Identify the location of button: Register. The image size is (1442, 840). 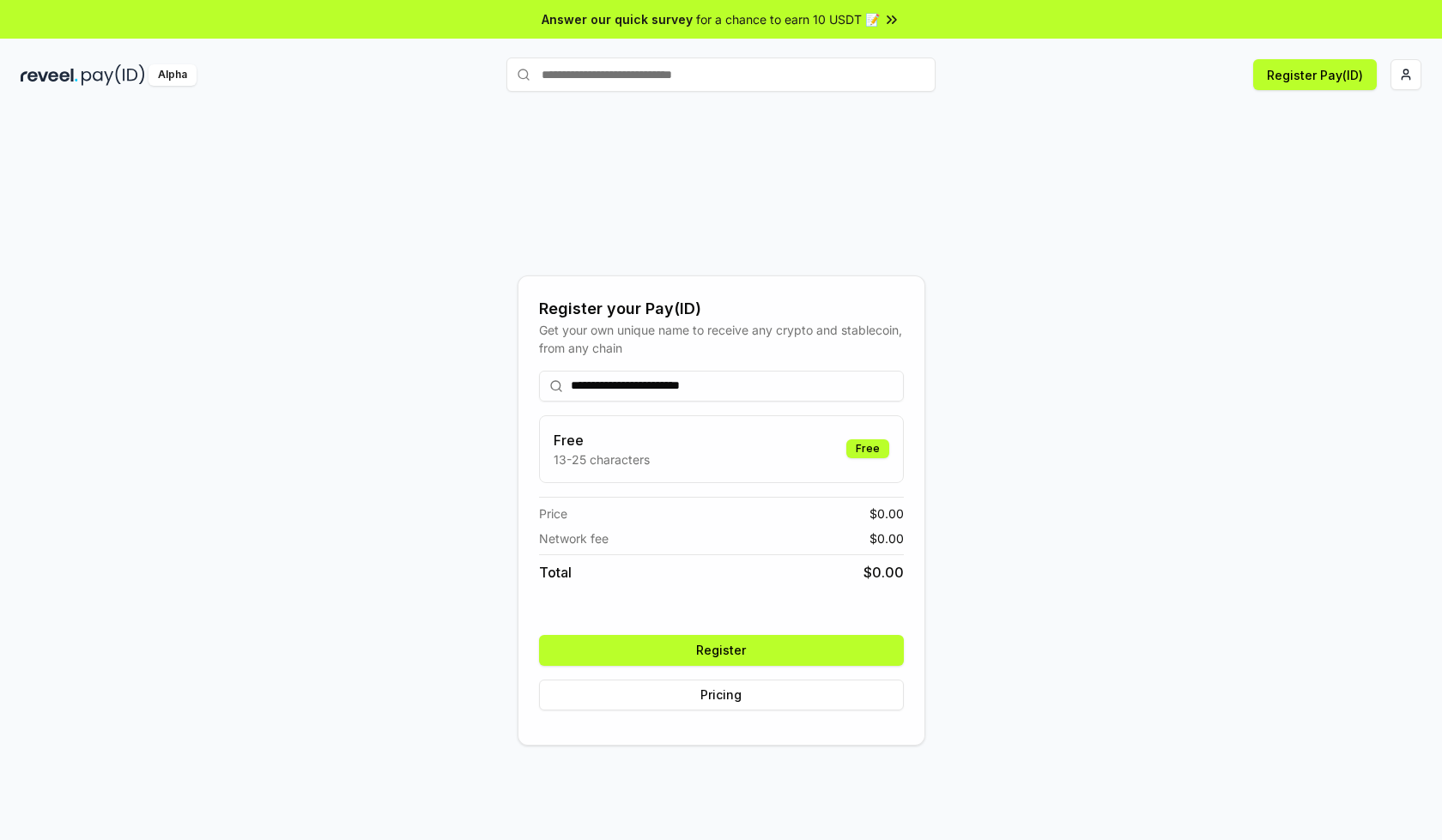
(721, 650).